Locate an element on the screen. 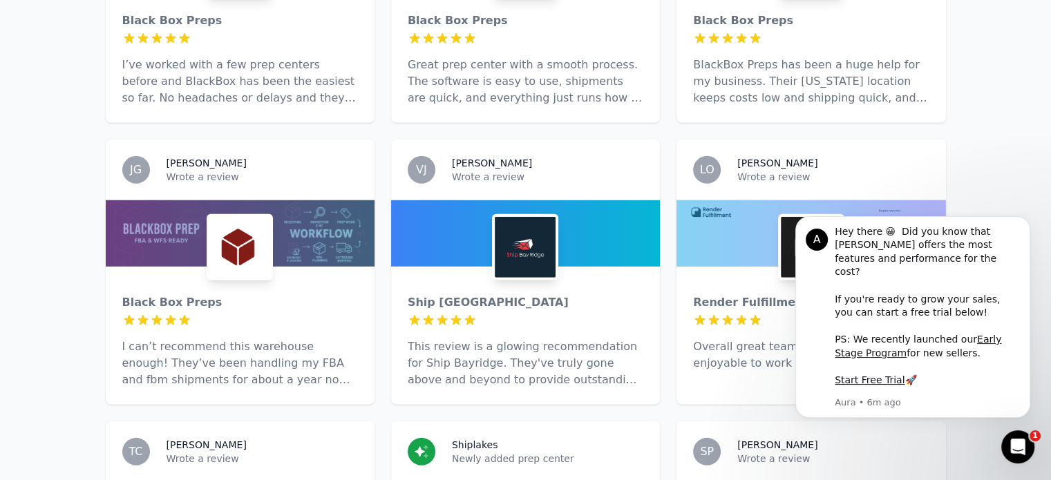  h3: Shiplakes is located at coordinates (475, 445).